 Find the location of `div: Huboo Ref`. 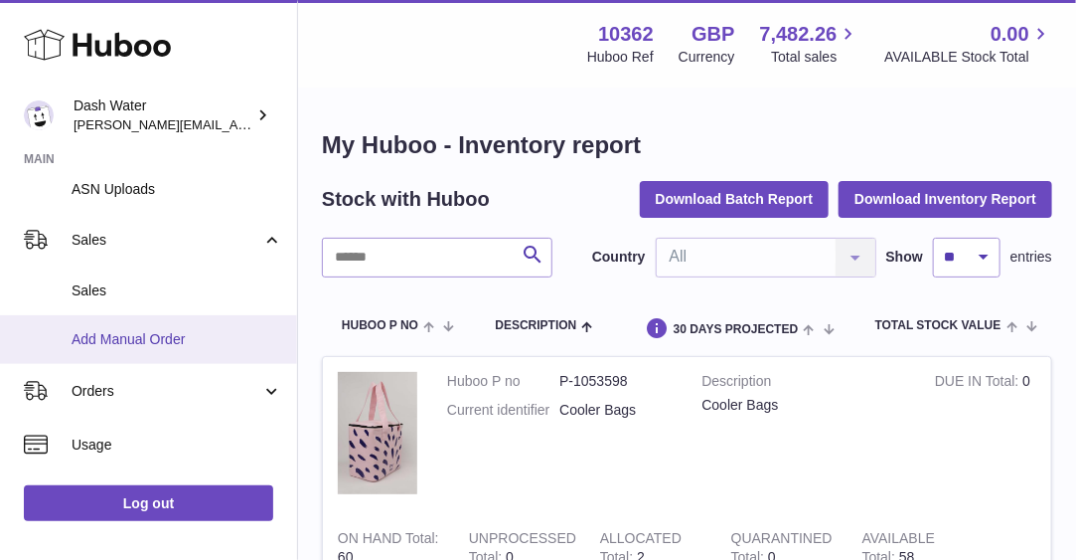

div: Huboo Ref is located at coordinates (620, 57).